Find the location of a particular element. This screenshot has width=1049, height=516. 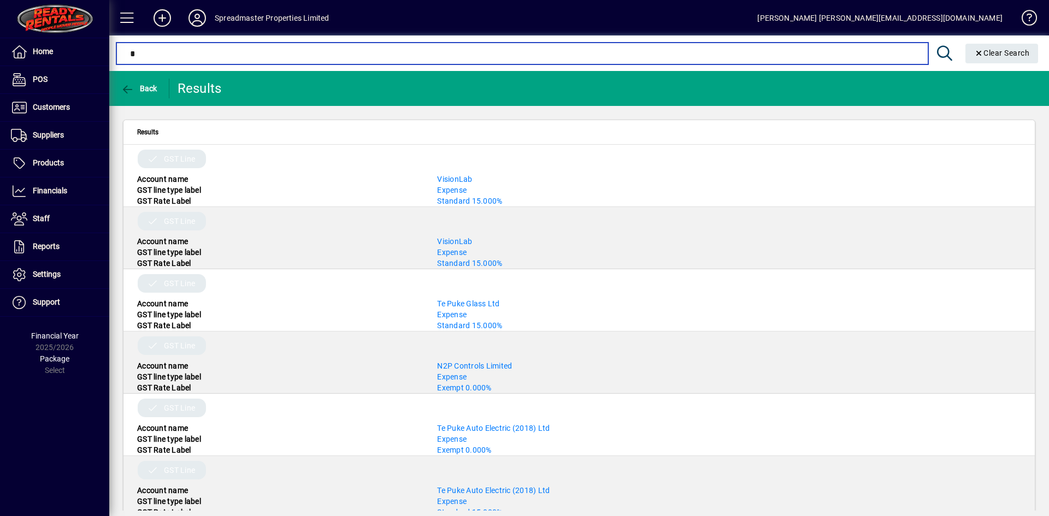

a: Te Puke Glass Ltd is located at coordinates (468, 304).